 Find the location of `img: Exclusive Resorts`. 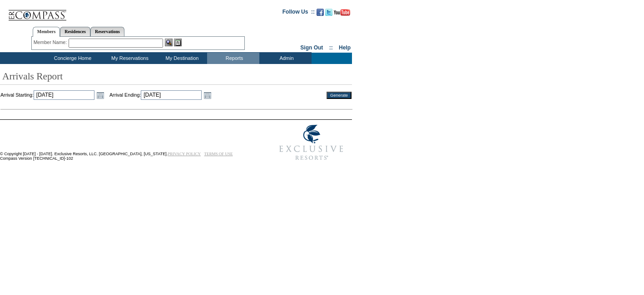

img: Exclusive Resorts is located at coordinates (311, 143).